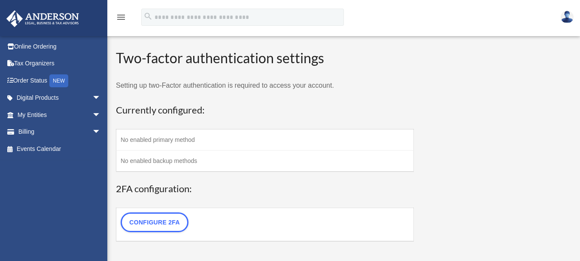 The image size is (580, 261). I want to click on i: menu, so click(121, 17).